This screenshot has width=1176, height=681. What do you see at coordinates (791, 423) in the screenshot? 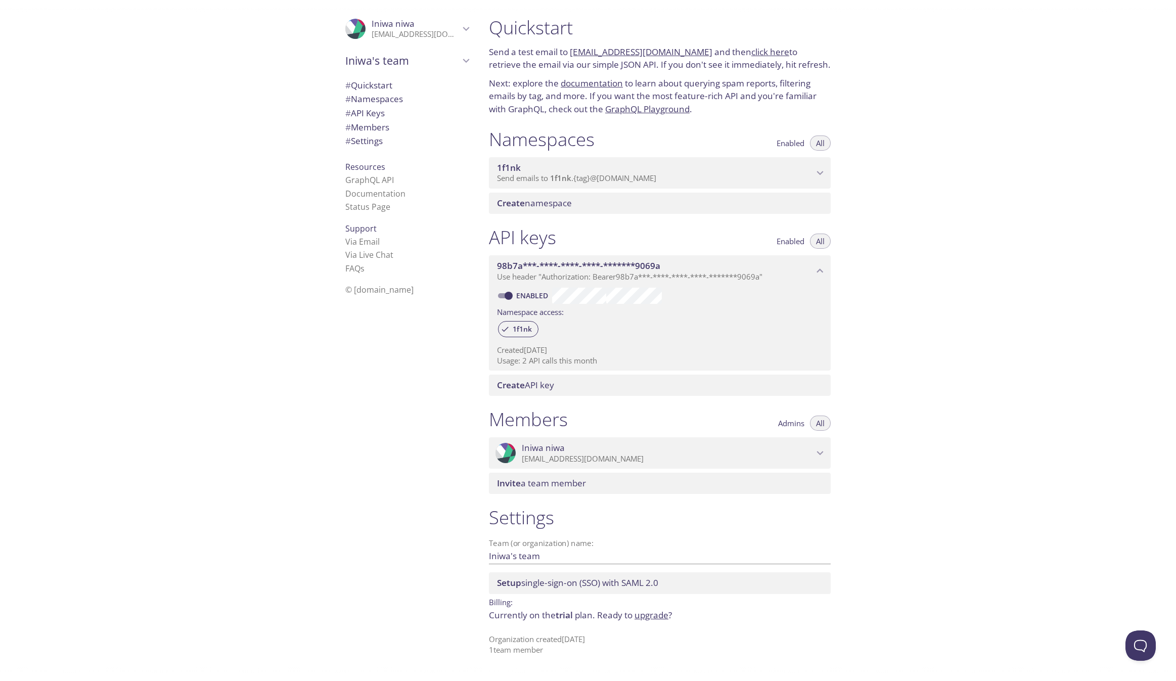
I see `button: Admins` at bounding box center [791, 423].